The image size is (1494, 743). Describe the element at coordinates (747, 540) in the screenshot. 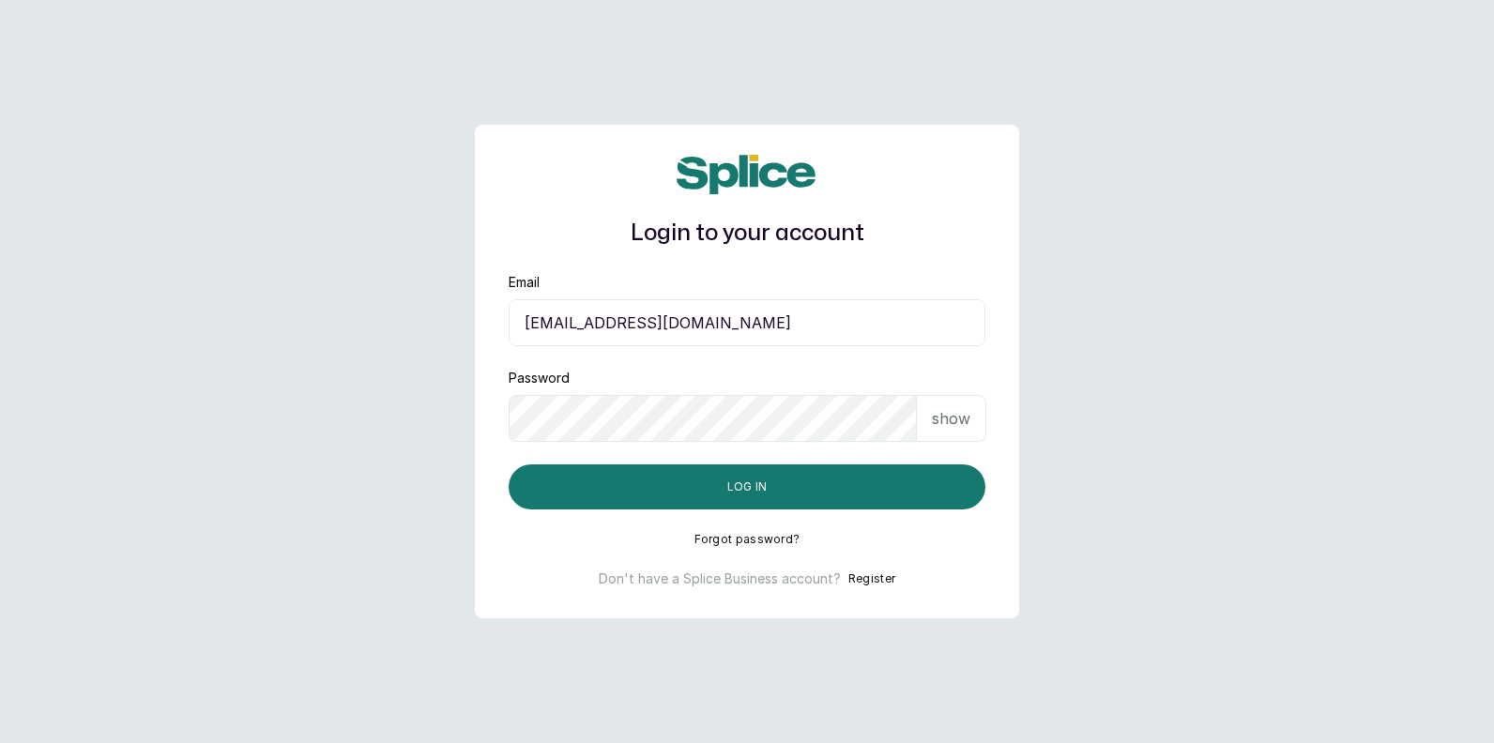

I see `button: Forgot password?` at that location.